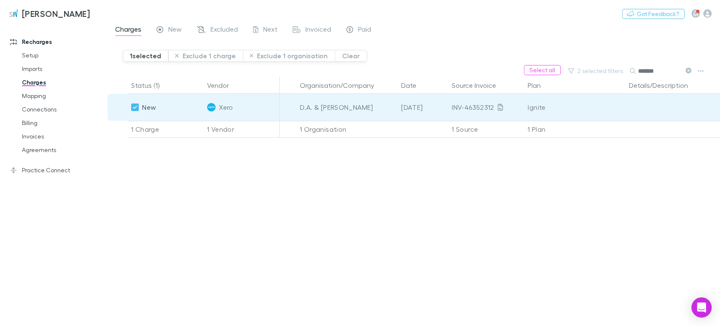 This screenshot has height=326, width=720. What do you see at coordinates (575, 107) in the screenshot?
I see `div: Ignite` at bounding box center [575, 107].